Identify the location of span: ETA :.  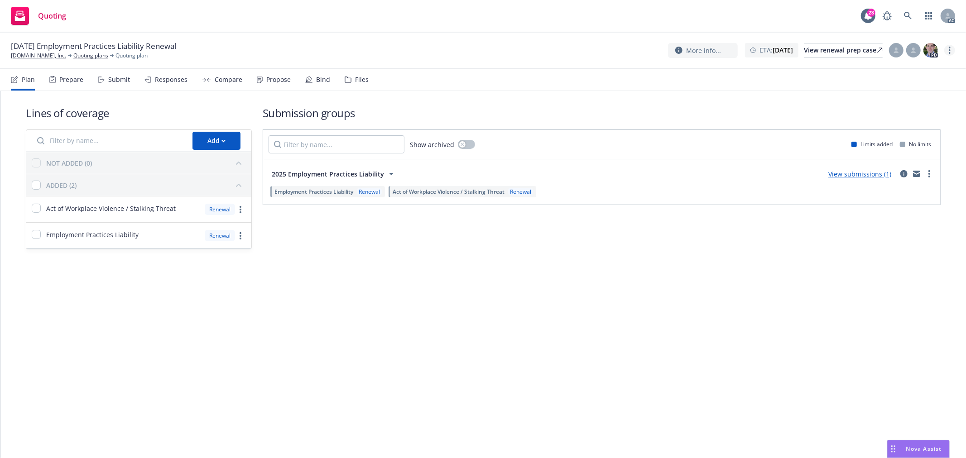
(776, 50).